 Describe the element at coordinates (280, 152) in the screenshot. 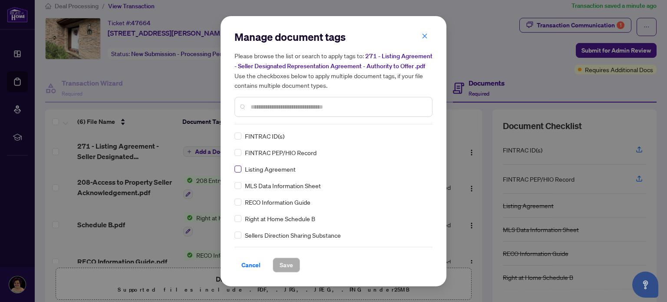

I see `span: FINTRAC PEP/HIO Record` at that location.